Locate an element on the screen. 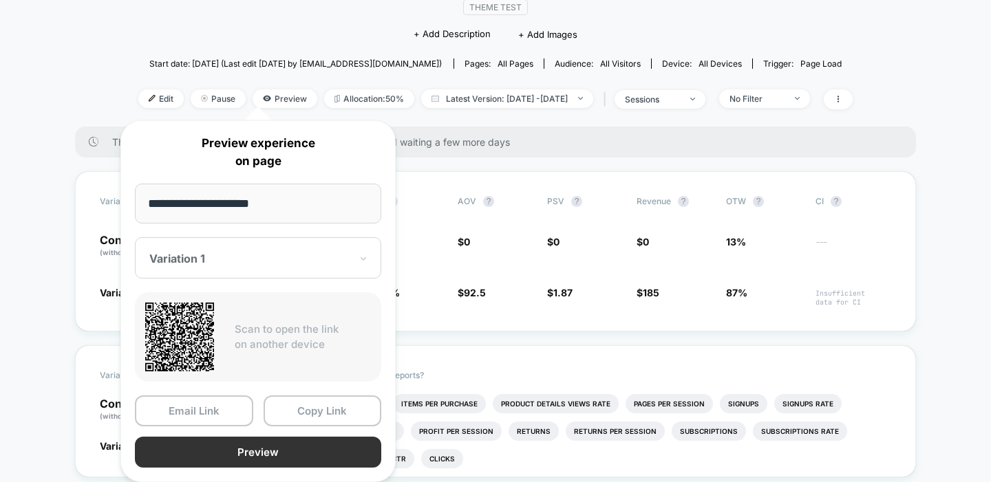 Image resolution: width=991 pixels, height=482 pixels. span: 1.87 is located at coordinates (563, 292).